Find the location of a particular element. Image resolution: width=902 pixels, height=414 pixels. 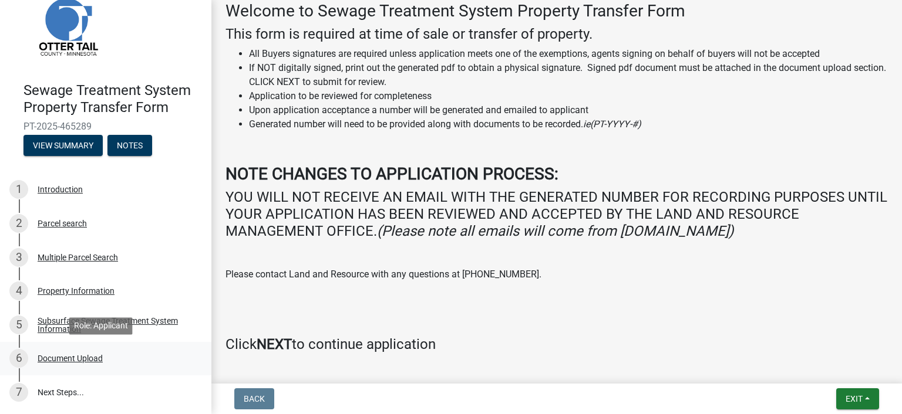

button: Exit is located at coordinates (857, 399).